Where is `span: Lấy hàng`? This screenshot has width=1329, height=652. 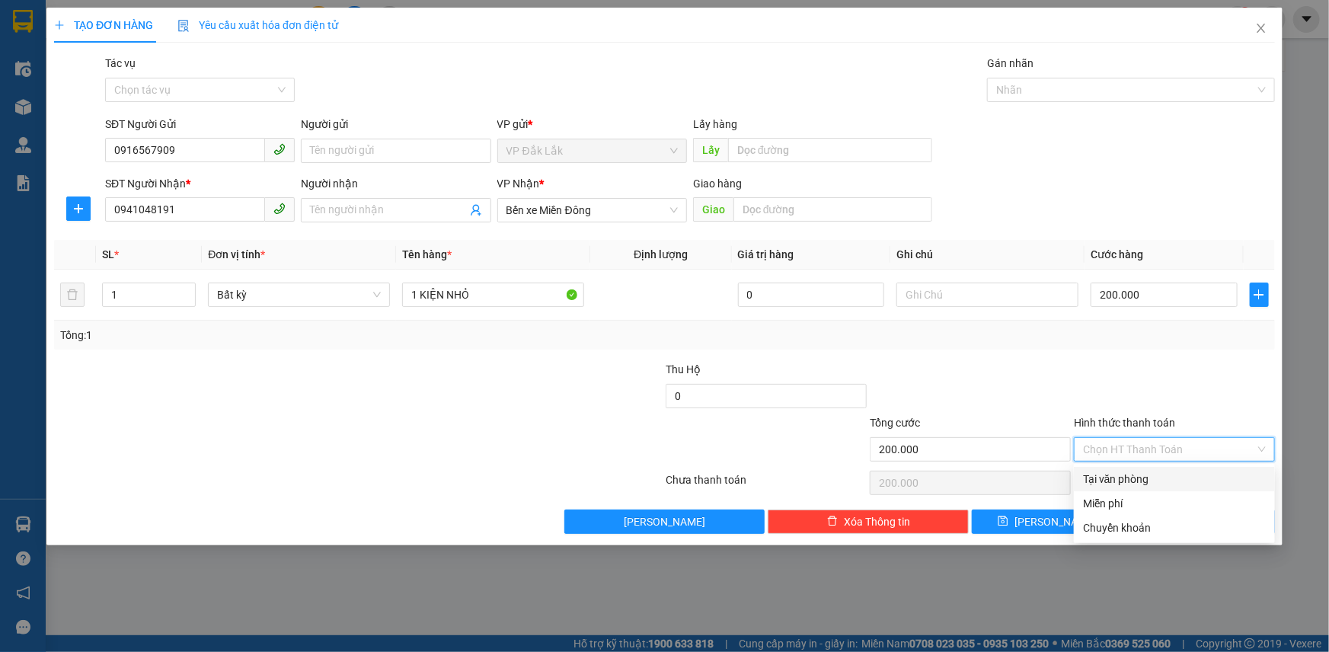
span: Lấy hàng is located at coordinates (715, 124).